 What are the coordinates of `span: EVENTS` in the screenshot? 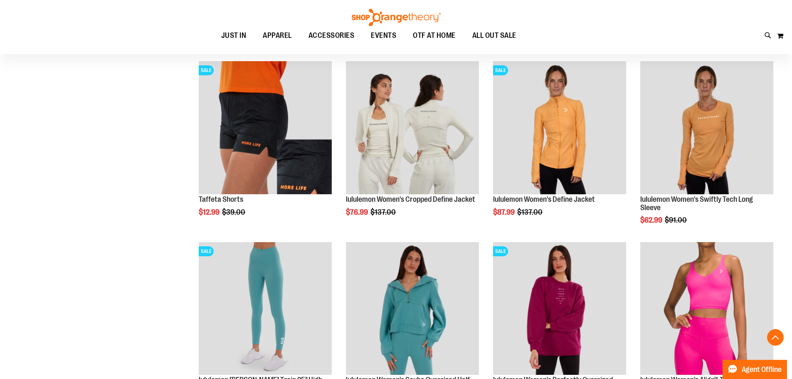 It's located at (384, 35).